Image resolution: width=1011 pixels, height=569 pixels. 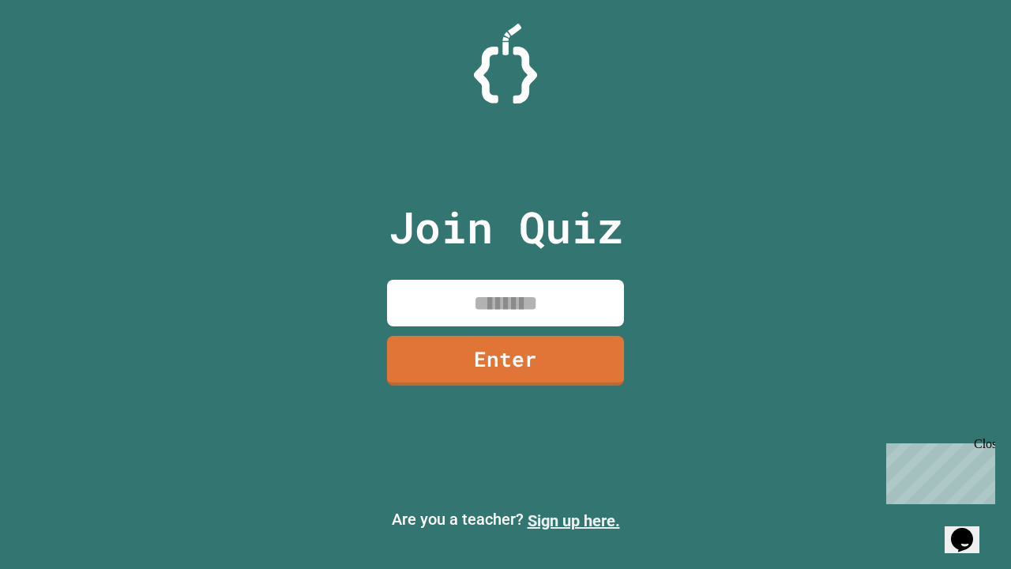 I want to click on img: Logo.svg, so click(x=505, y=63).